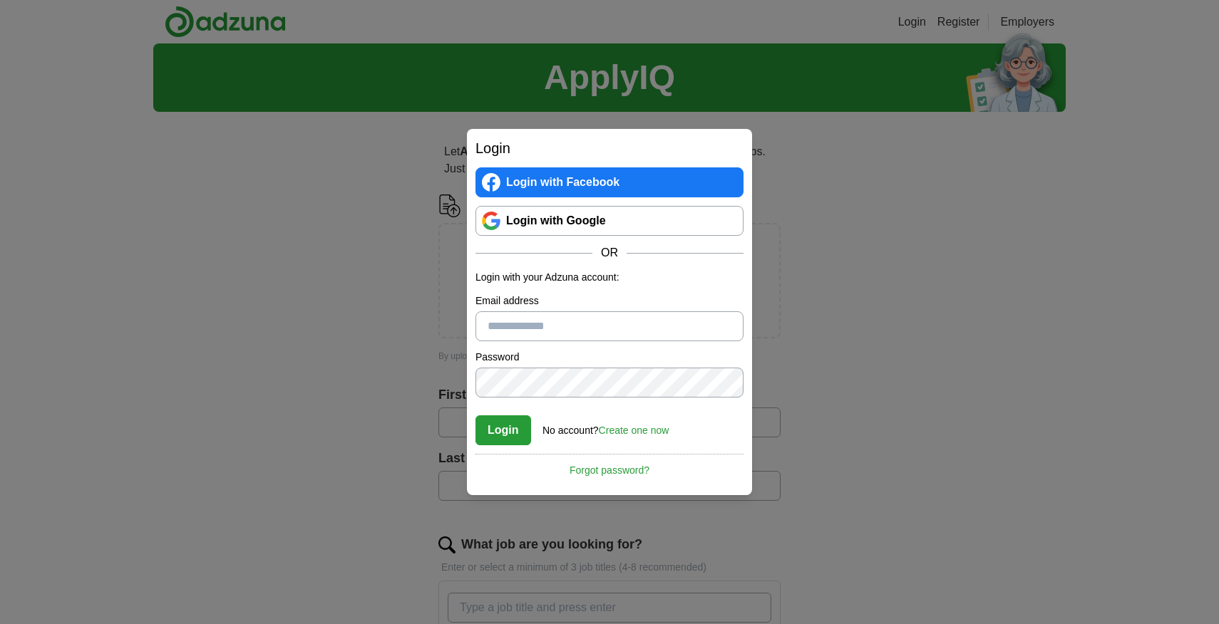 The width and height of the screenshot is (1219, 624). I want to click on button: Login, so click(503, 430).